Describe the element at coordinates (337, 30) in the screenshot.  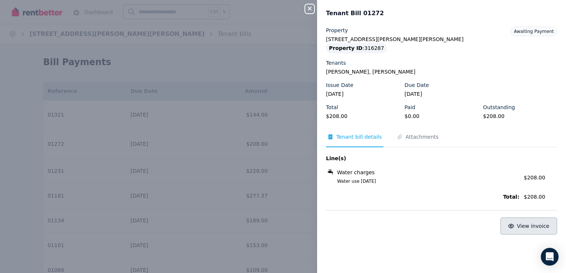
I see `label: Property` at that location.